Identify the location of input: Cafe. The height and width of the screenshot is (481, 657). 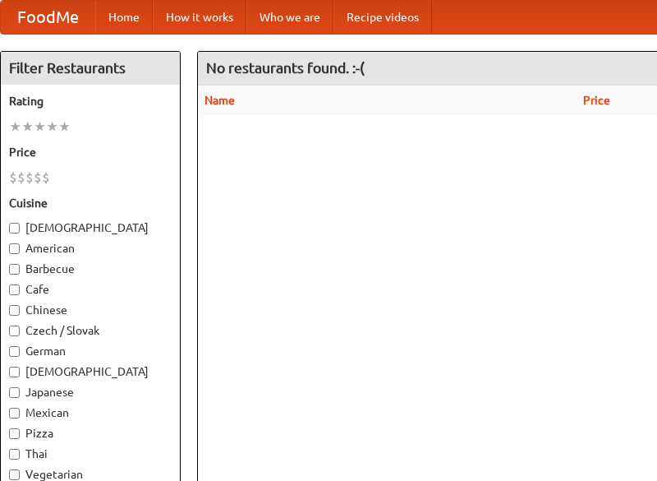
(14, 289).